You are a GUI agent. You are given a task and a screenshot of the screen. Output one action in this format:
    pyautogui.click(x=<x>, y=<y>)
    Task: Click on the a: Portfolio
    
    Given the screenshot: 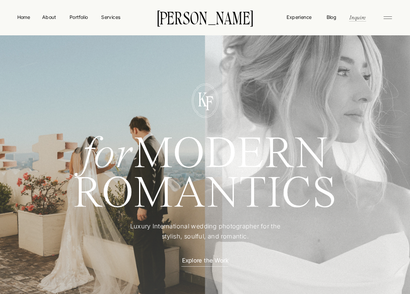 What is the action you would take?
    pyautogui.click(x=79, y=17)
    